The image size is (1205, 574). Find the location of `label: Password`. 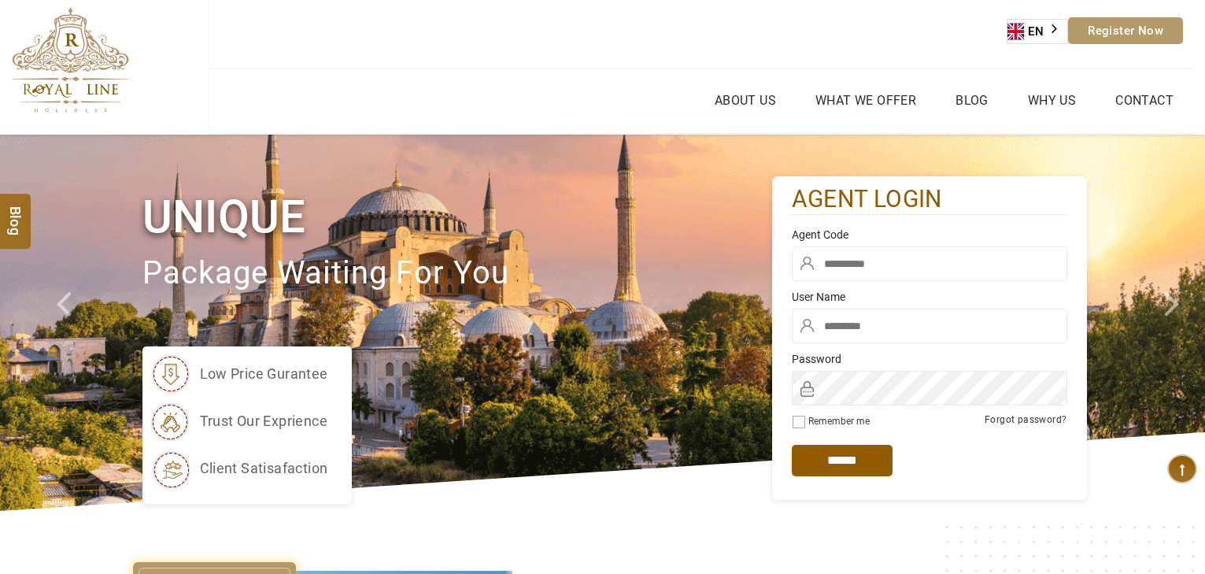

label: Password is located at coordinates (929, 359).